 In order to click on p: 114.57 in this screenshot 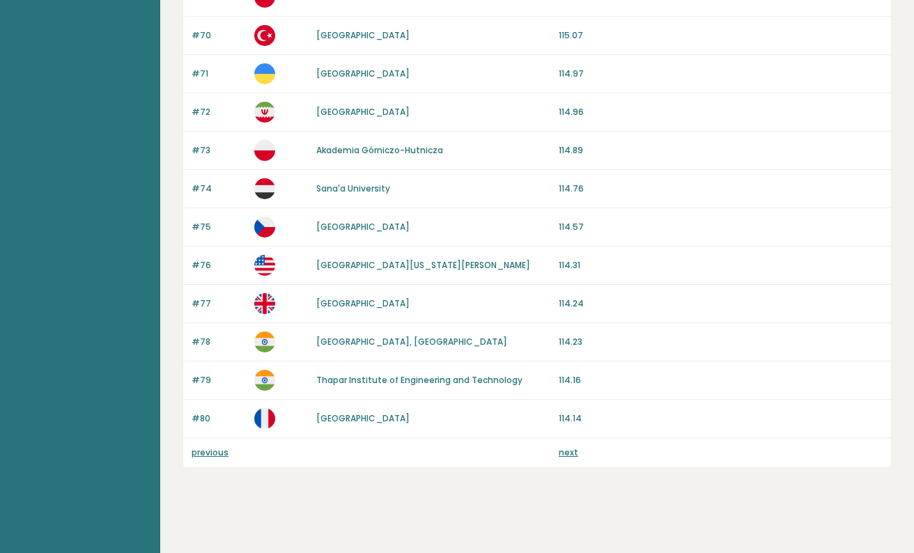, I will do `click(720, 227)`.